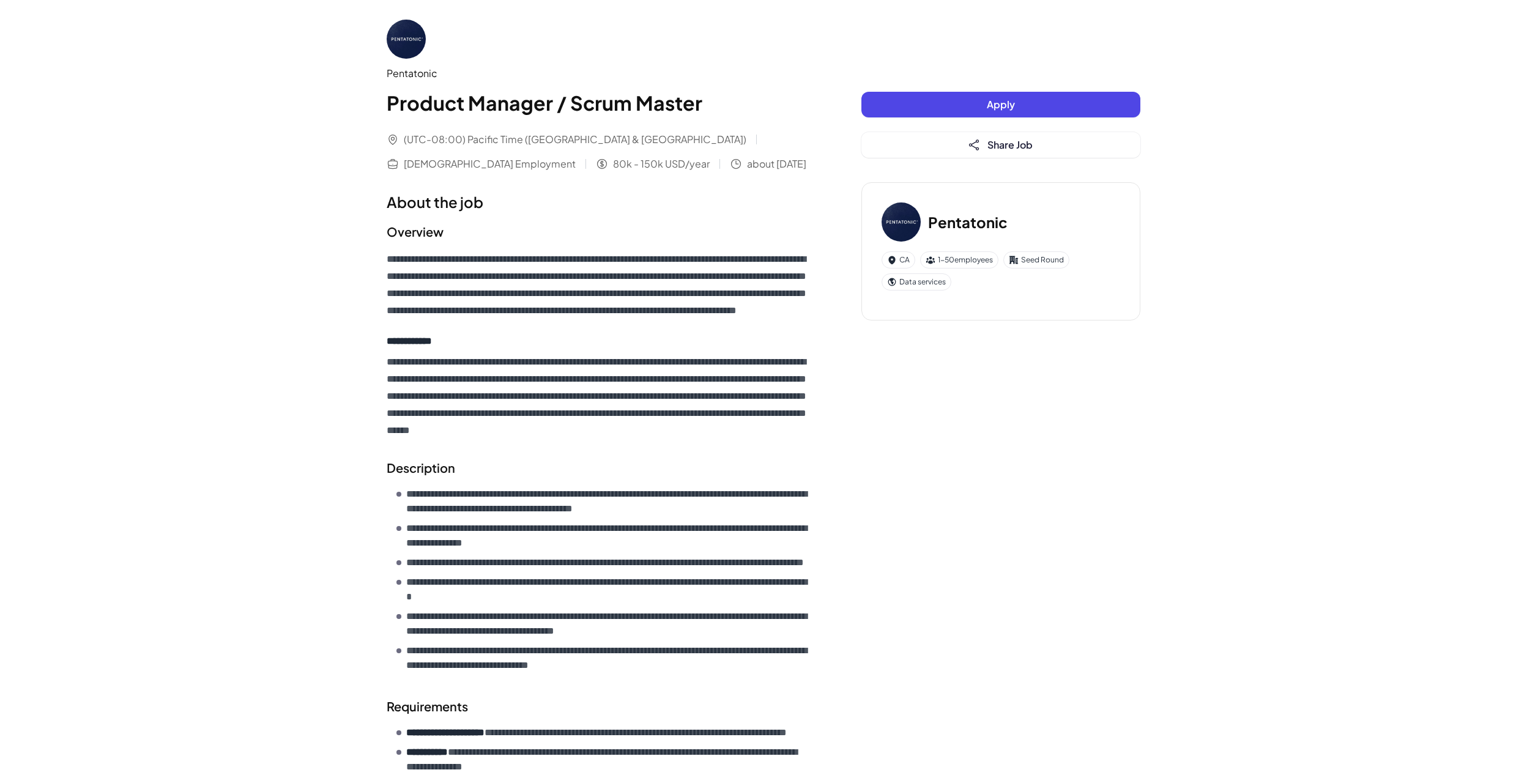  I want to click on h3: Pentatonic, so click(968, 222).